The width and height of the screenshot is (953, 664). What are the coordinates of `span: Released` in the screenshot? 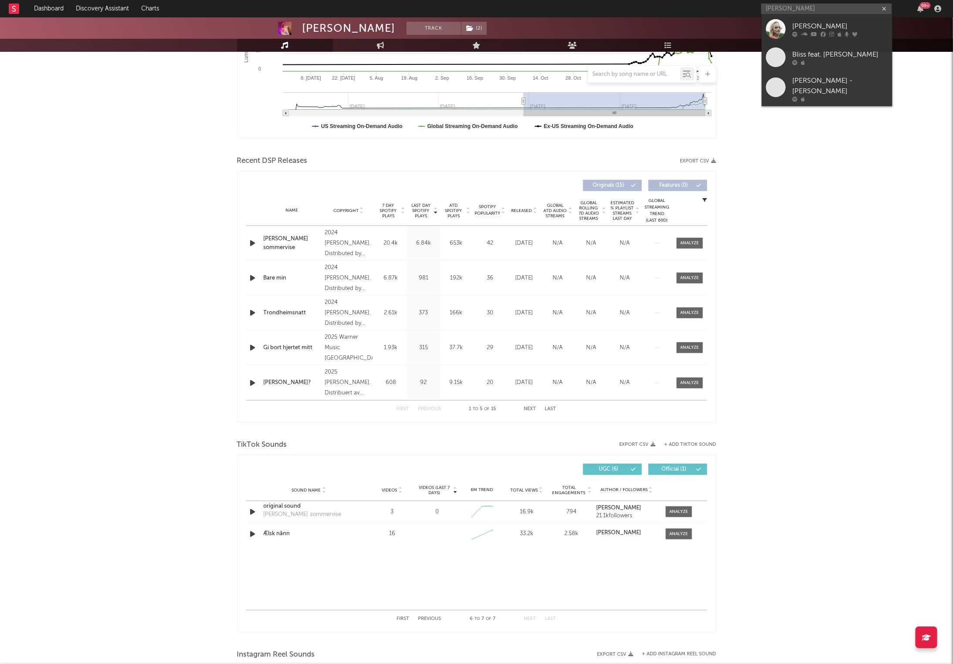 It's located at (521, 211).